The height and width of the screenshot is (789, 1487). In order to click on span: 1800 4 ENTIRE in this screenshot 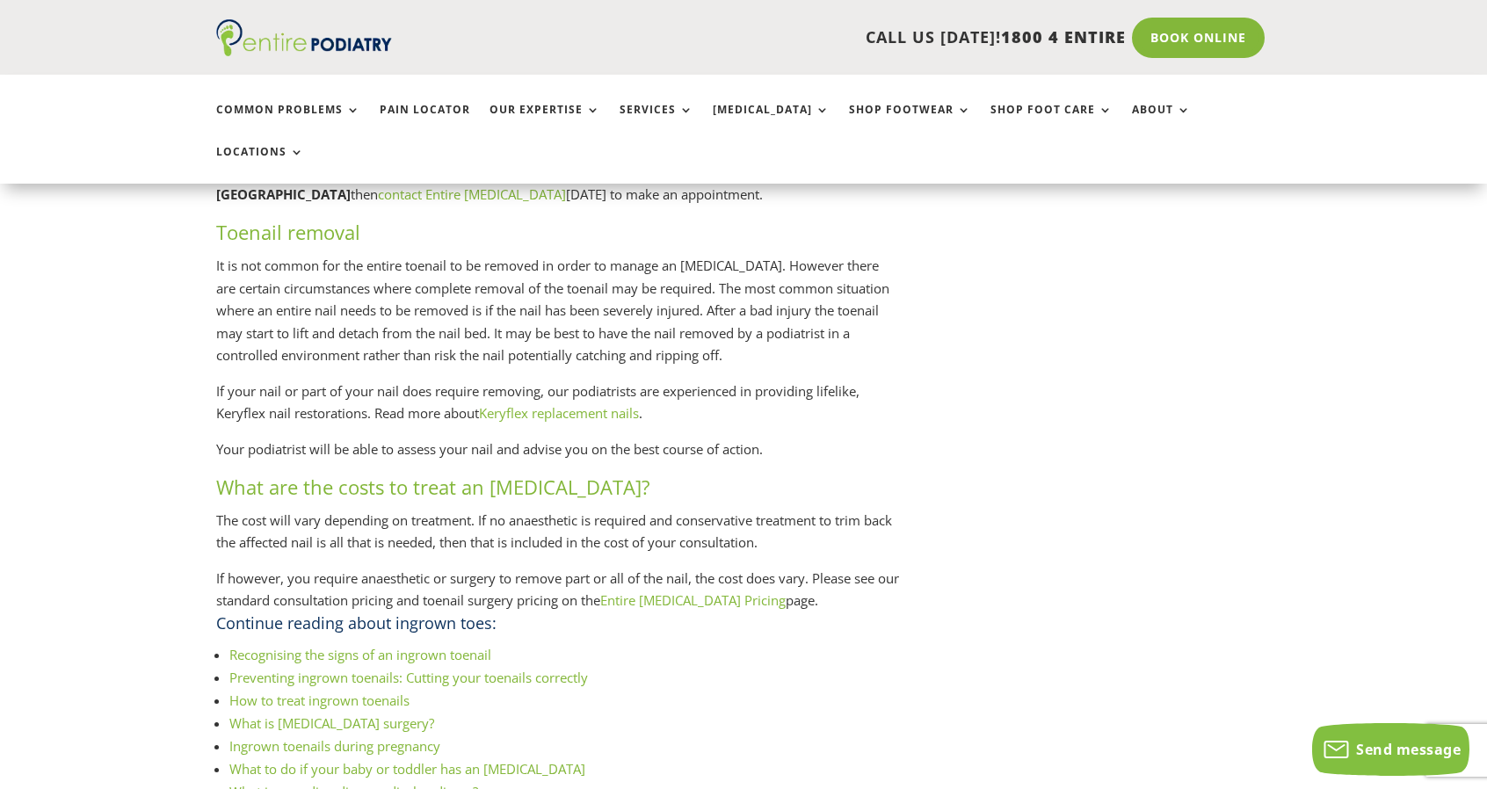, I will do `click(1063, 37)`.